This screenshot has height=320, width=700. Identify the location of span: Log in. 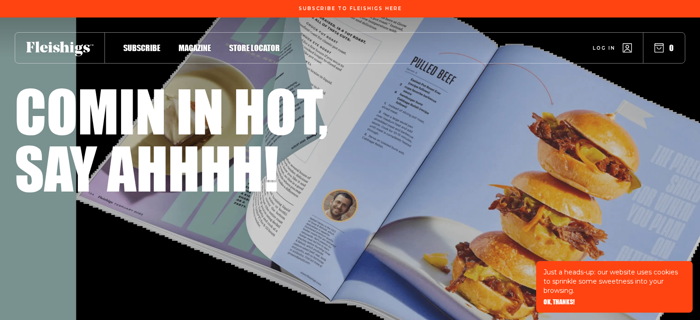
(604, 48).